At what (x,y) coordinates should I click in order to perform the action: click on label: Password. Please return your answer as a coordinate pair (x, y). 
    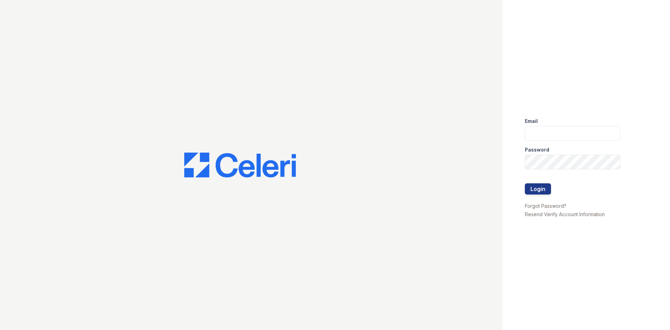
    Looking at the image, I should click on (537, 150).